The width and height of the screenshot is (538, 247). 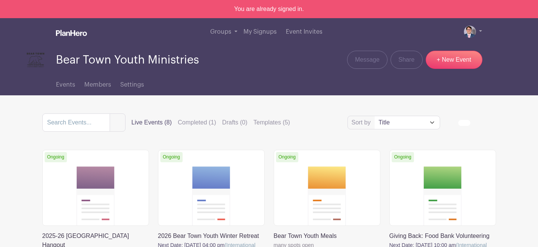 What do you see at coordinates (221, 32) in the screenshot?
I see `span: Groups` at bounding box center [221, 32].